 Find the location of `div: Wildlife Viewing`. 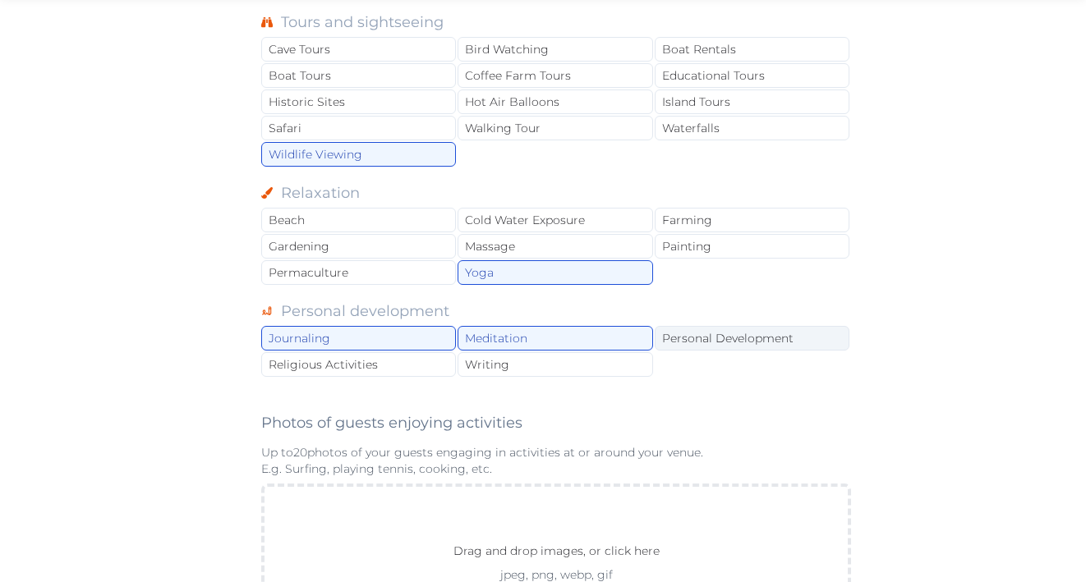

div: Wildlife Viewing is located at coordinates (358, 154).